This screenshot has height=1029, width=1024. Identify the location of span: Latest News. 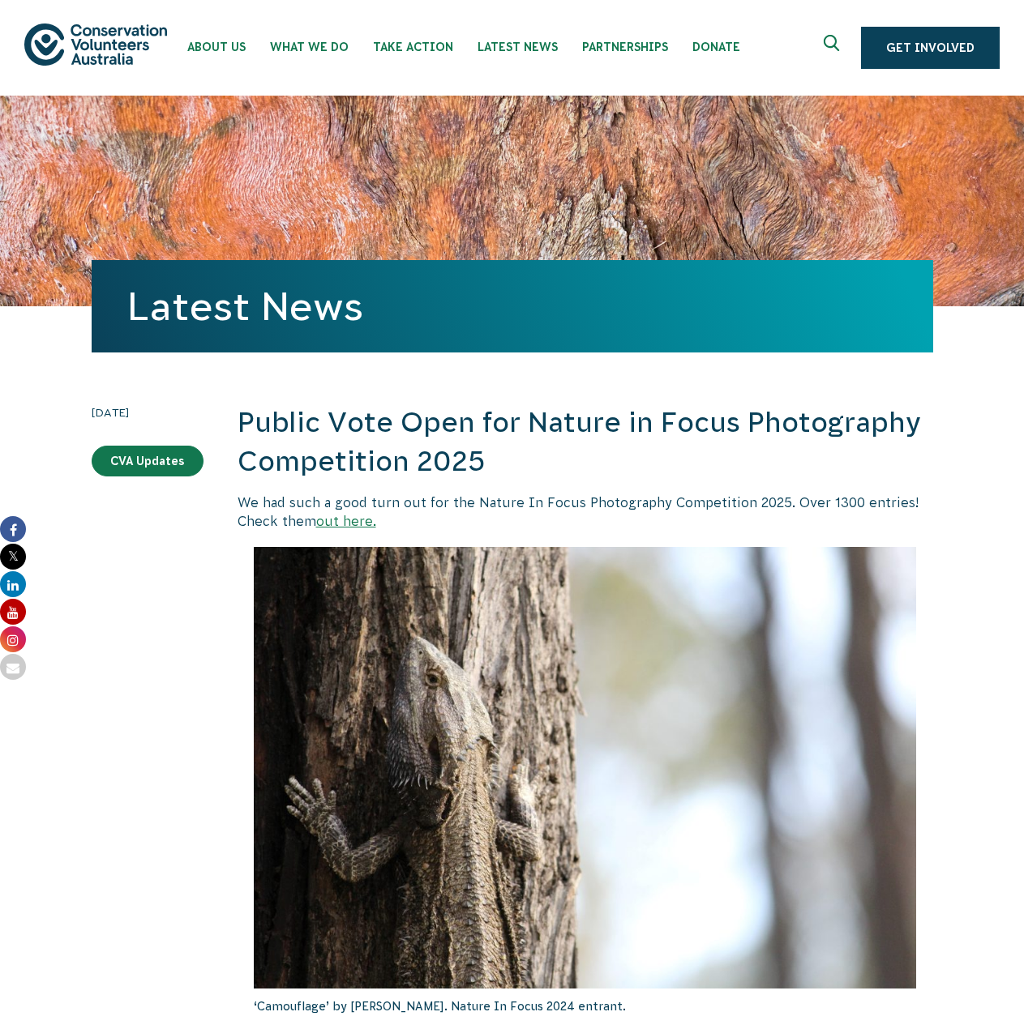
(517, 47).